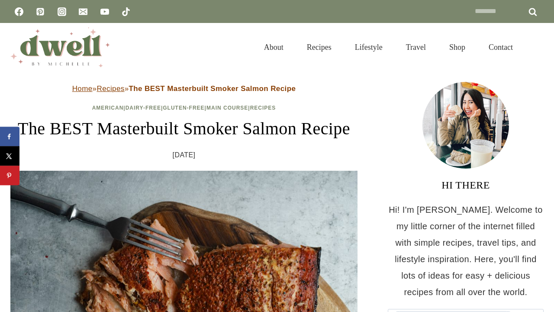 This screenshot has width=554, height=312. Describe the element at coordinates (19, 12) in the screenshot. I see `a: Facebook` at that location.